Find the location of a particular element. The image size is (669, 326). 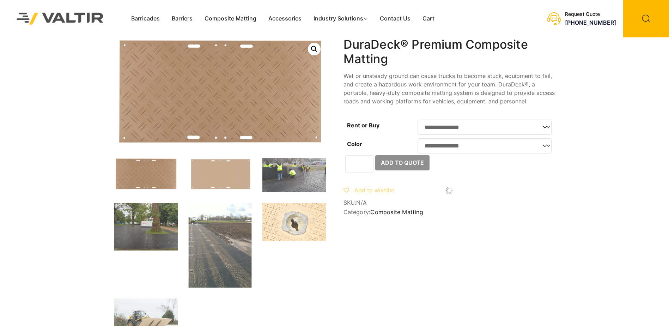

label: Color is located at coordinates (355, 144).